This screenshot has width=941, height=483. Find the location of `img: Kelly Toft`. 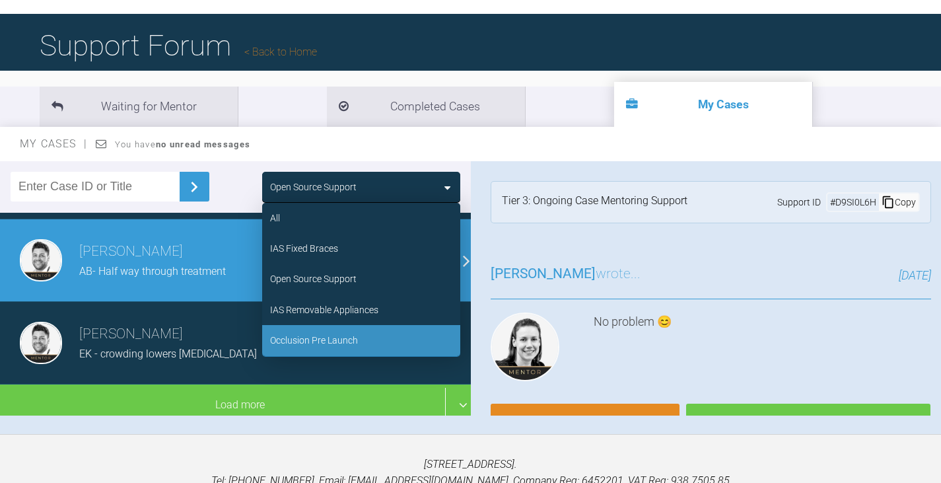

img: Kelly Toft is located at coordinates (525, 347).